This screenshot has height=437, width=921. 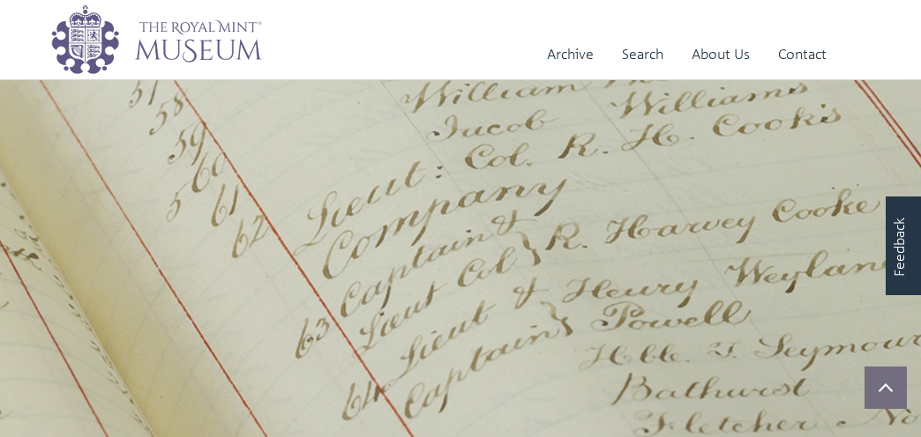 What do you see at coordinates (642, 54) in the screenshot?
I see `a: Search` at bounding box center [642, 54].